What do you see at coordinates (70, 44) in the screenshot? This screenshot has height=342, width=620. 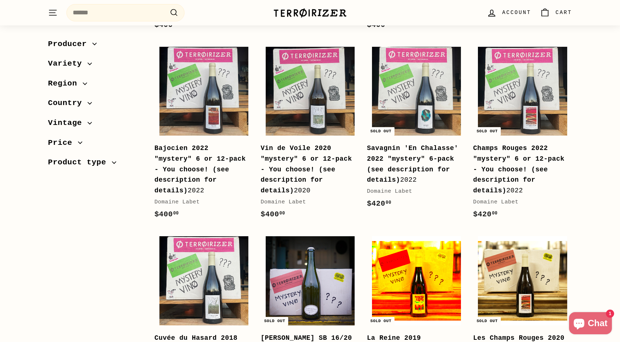 I see `span: Producer` at bounding box center [70, 44].